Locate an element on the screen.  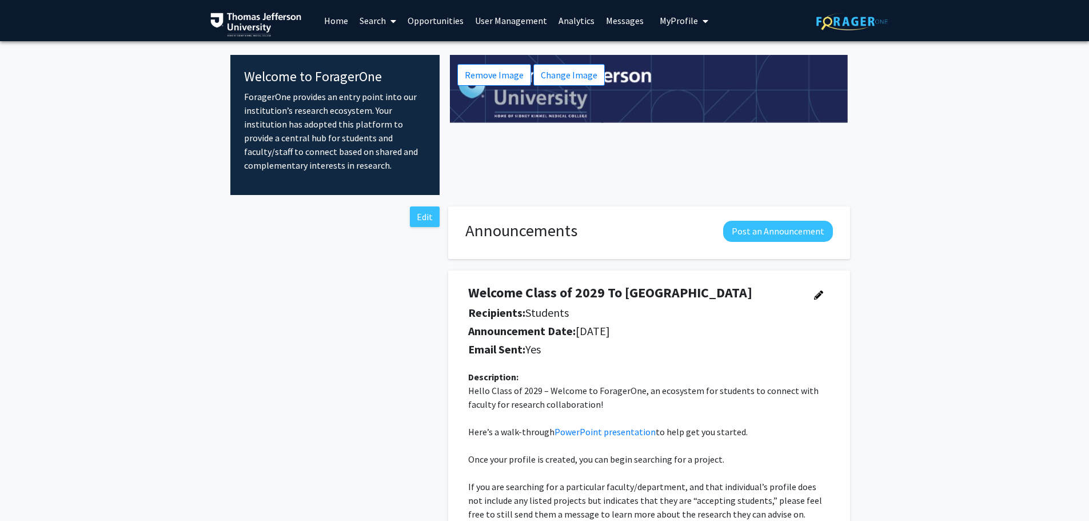
a: PowerPoint presentation is located at coordinates (605, 432).